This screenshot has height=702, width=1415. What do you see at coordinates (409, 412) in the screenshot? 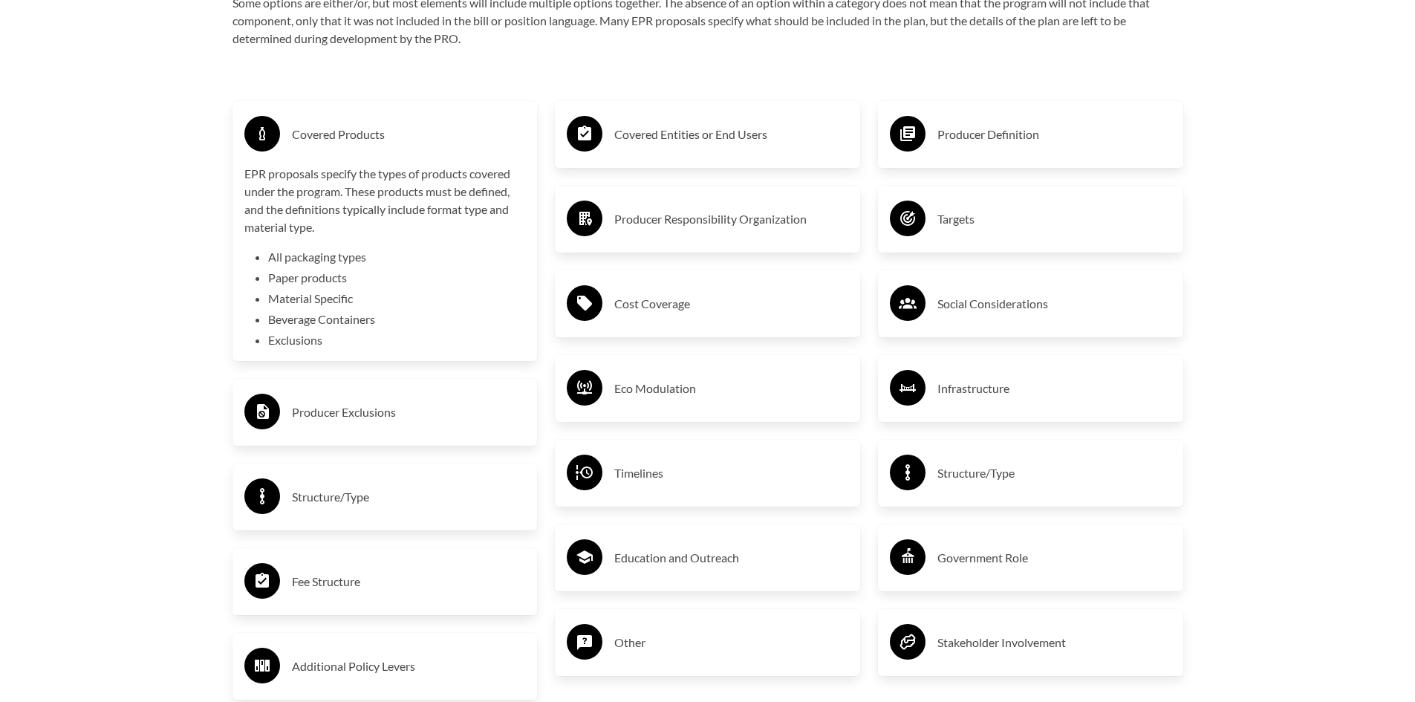
I see `h3: Producer Exclusions` at bounding box center [409, 412].